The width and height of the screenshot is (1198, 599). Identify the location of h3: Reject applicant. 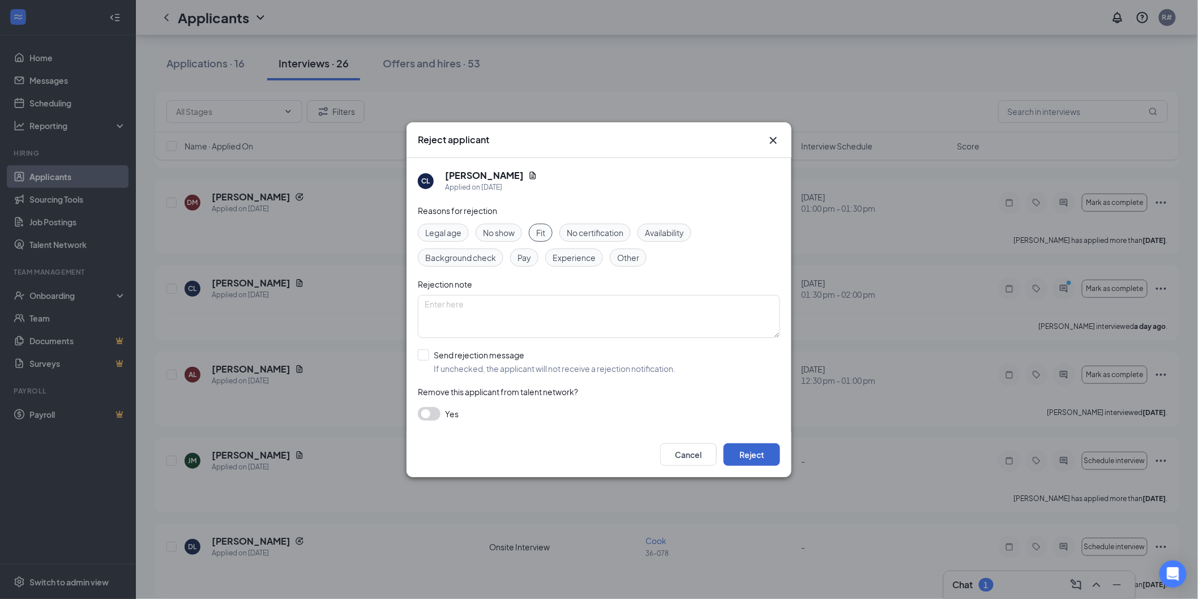
(453, 140).